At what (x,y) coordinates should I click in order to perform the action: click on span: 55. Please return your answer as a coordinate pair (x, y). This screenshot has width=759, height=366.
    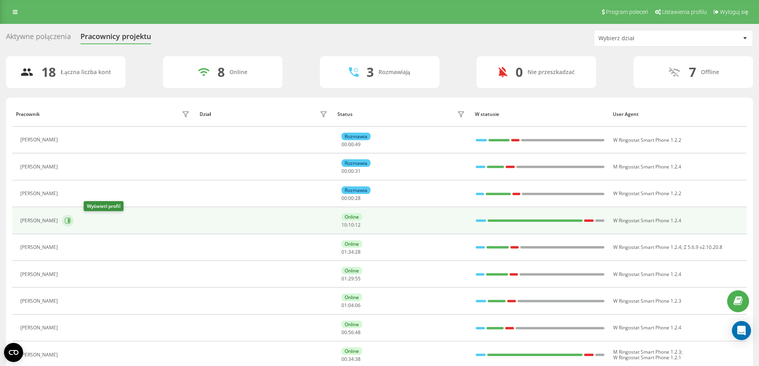
    Looking at the image, I should click on (358, 279).